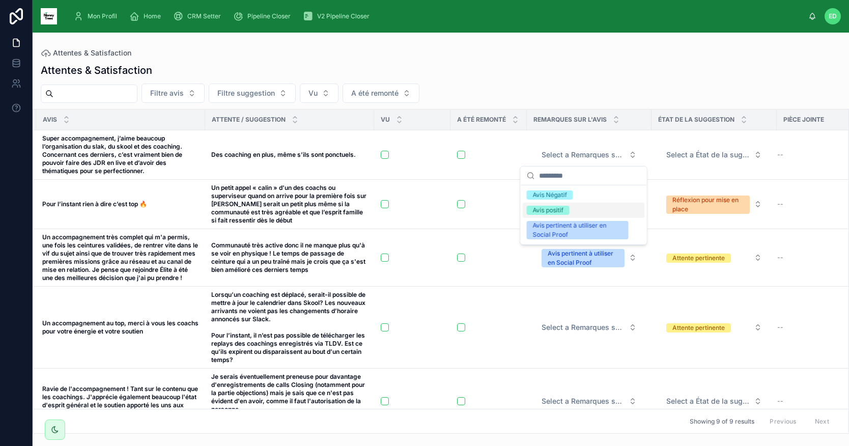 The width and height of the screenshot is (849, 446). What do you see at coordinates (121, 204) in the screenshot?
I see `a: Pour l’instant rien à dire c’est top 🔥` at bounding box center [121, 204].